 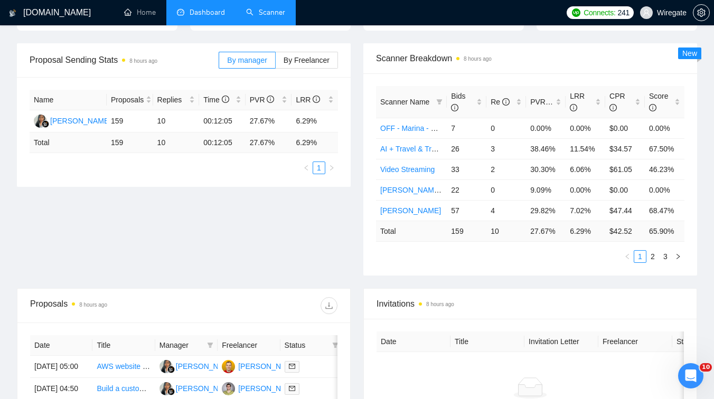 I want to click on td: 30.30%, so click(x=545, y=169).